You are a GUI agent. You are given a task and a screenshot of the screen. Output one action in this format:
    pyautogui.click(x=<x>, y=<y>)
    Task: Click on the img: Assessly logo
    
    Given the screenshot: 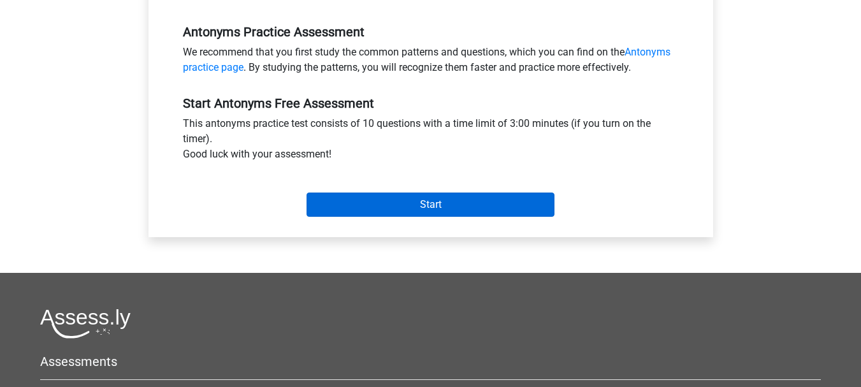 What is the action you would take?
    pyautogui.click(x=85, y=323)
    